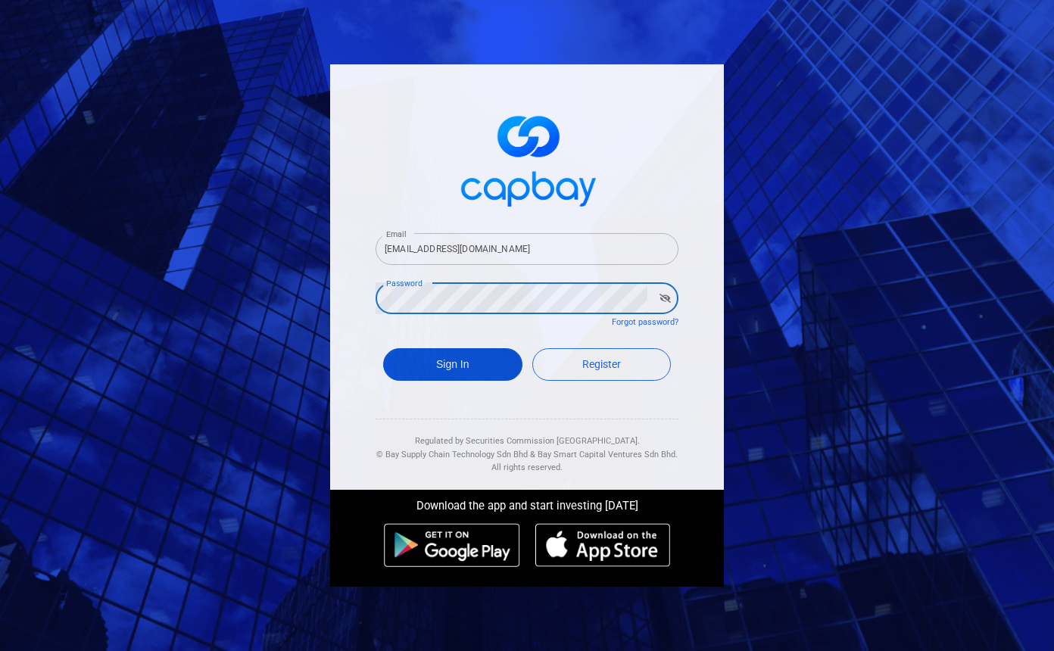 The height and width of the screenshot is (651, 1054). Describe the element at coordinates (396, 234) in the screenshot. I see `label: Email` at that location.